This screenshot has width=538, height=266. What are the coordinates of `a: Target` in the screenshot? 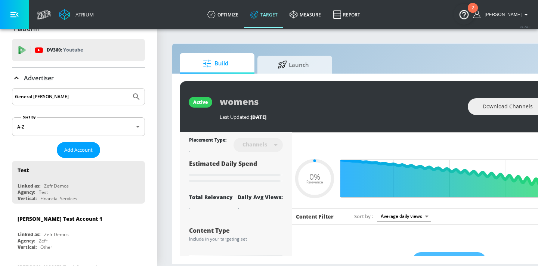 It's located at (264, 15).